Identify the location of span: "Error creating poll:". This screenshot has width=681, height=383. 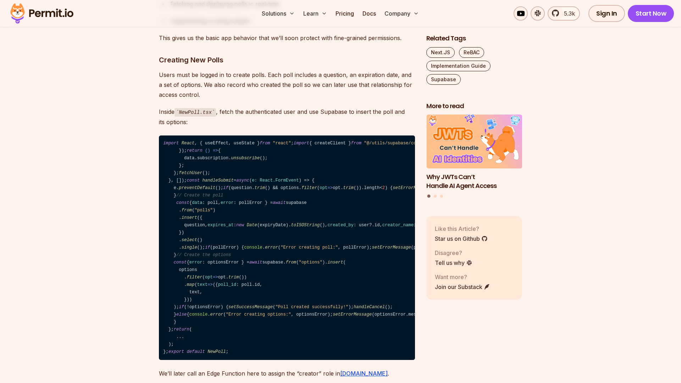
(309, 248).